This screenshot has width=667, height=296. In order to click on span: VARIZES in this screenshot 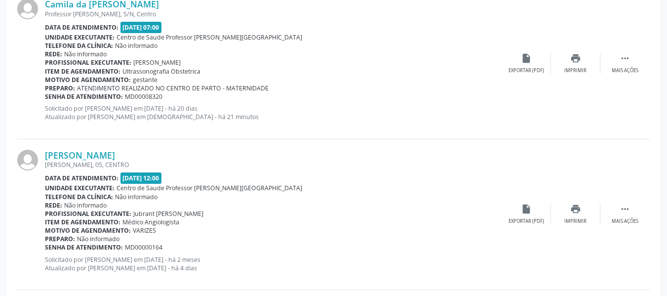, I will do `click(144, 230)`.